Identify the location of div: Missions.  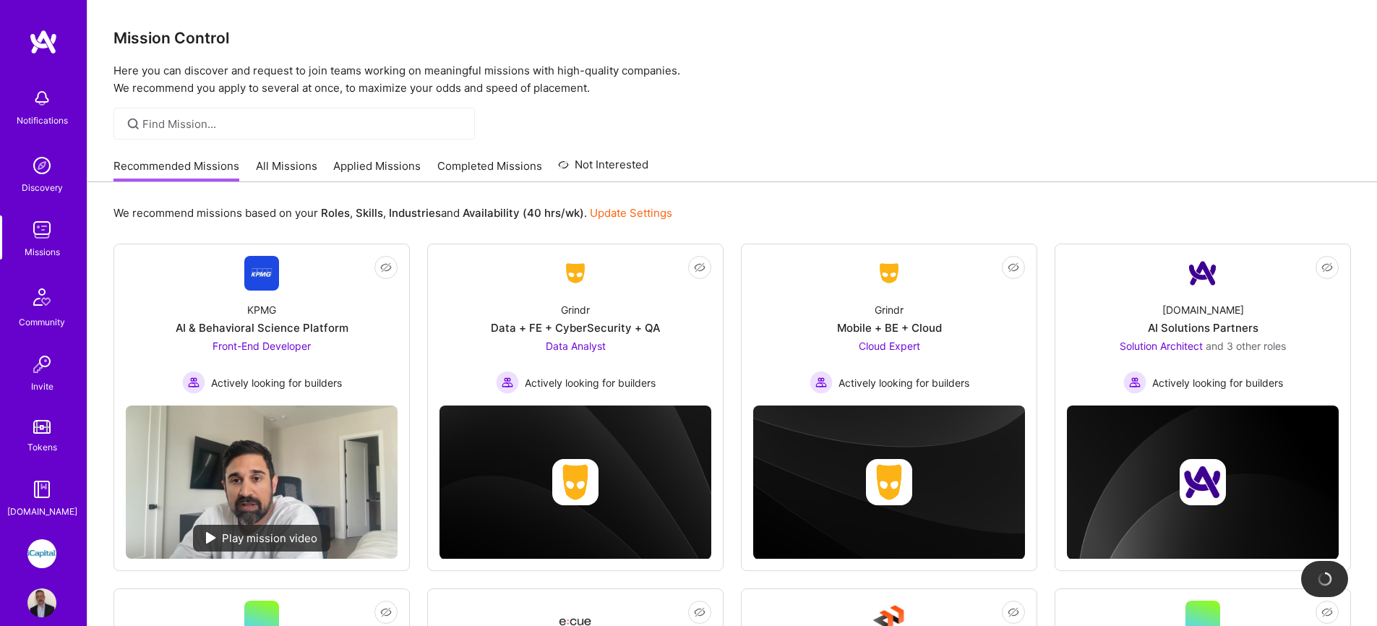
(42, 251).